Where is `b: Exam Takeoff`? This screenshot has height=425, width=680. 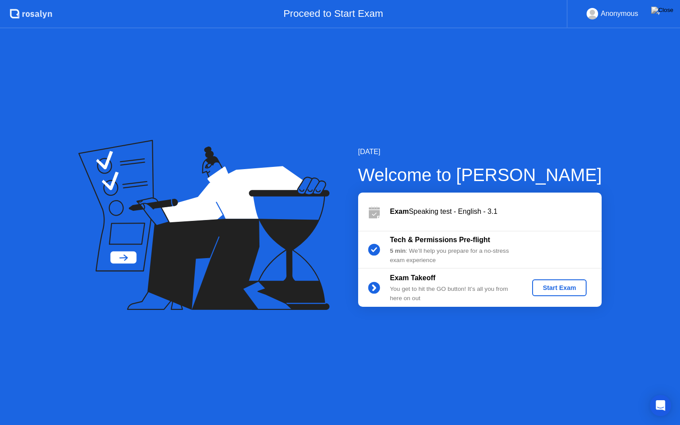
b: Exam Takeoff is located at coordinates (412, 277).